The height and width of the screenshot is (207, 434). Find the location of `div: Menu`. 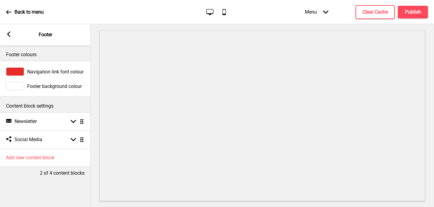

div: Menu is located at coordinates (317, 12).